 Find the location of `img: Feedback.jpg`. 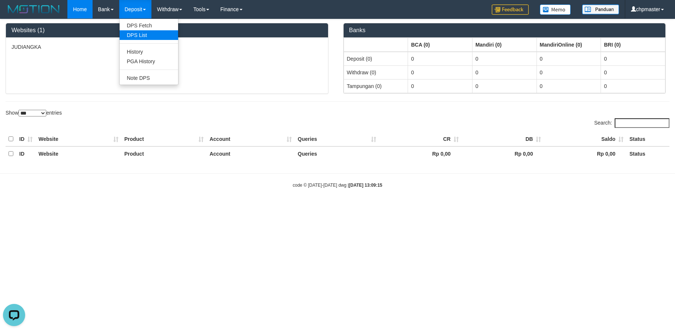

img: Feedback.jpg is located at coordinates (510, 10).